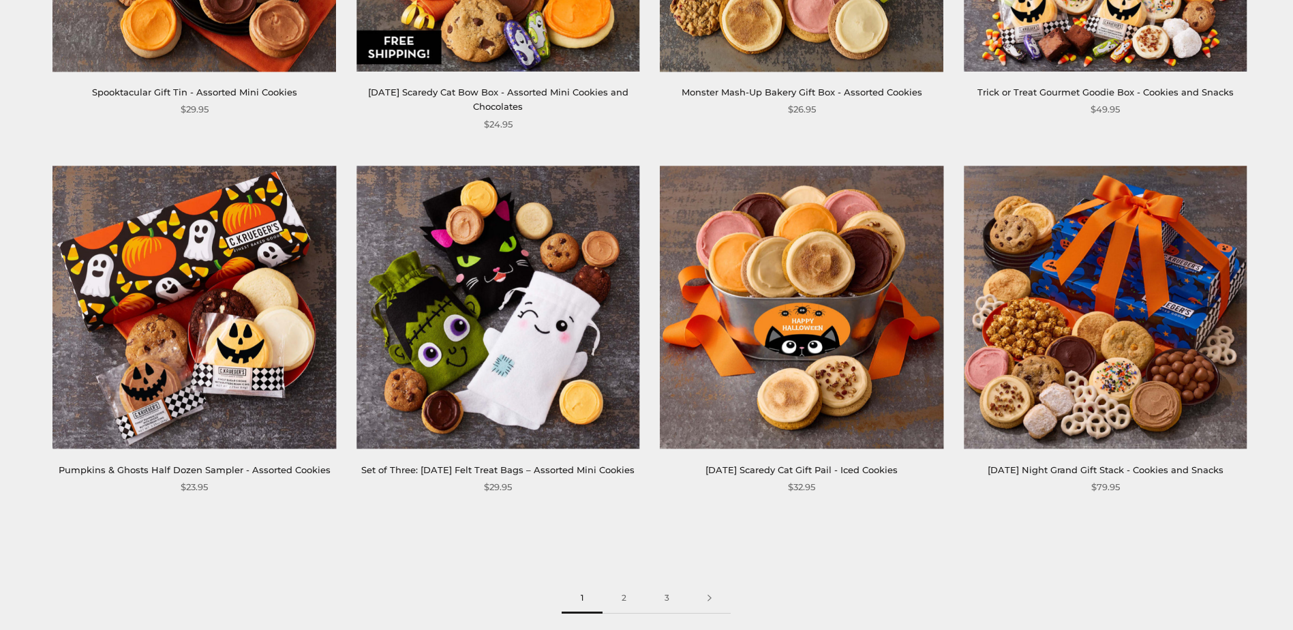 The image size is (1293, 630). I want to click on a: Spooktacular Gift Tin - Assorted Mini Cookies, so click(194, 92).